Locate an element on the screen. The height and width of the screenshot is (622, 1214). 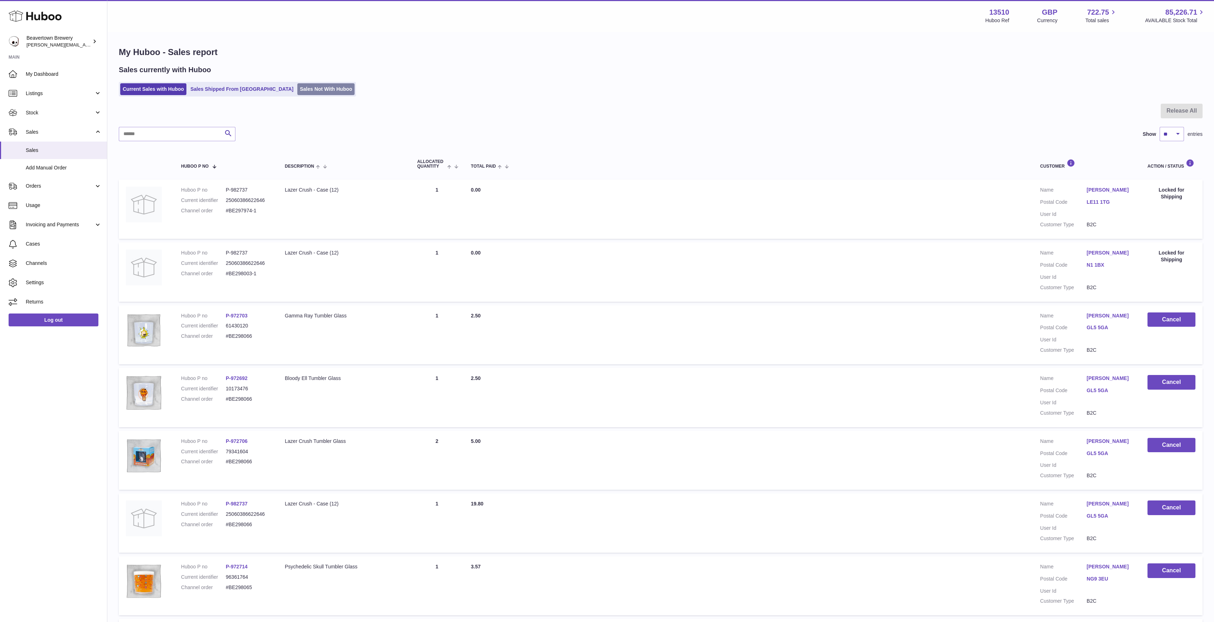
a: Current Sales with Huboo is located at coordinates (153, 89).